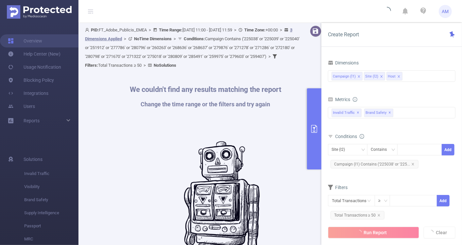 The height and width of the screenshot is (245, 462). I want to click on span: Filters, so click(338, 187).